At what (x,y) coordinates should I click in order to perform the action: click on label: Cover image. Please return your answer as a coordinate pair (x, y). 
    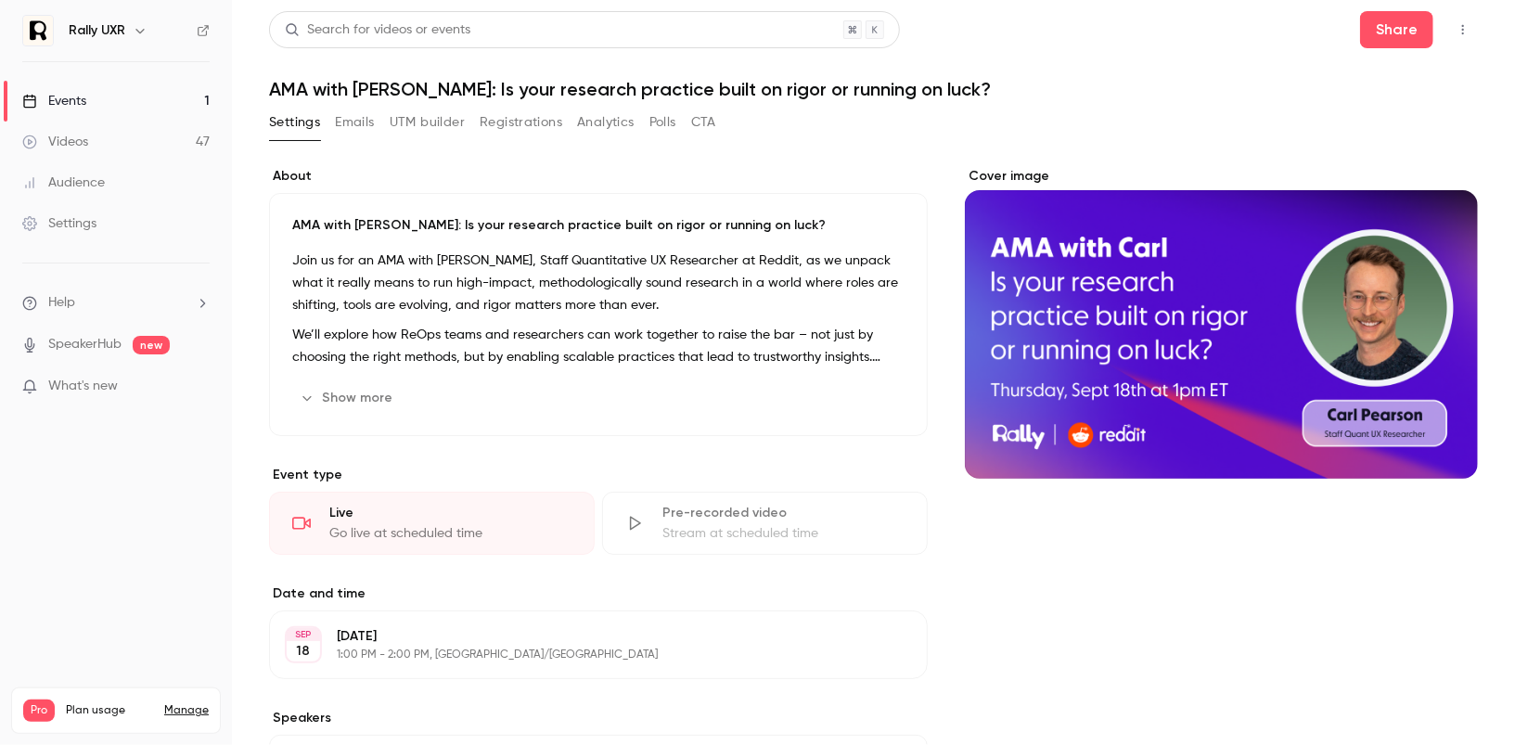
    Looking at the image, I should click on (1221, 176).